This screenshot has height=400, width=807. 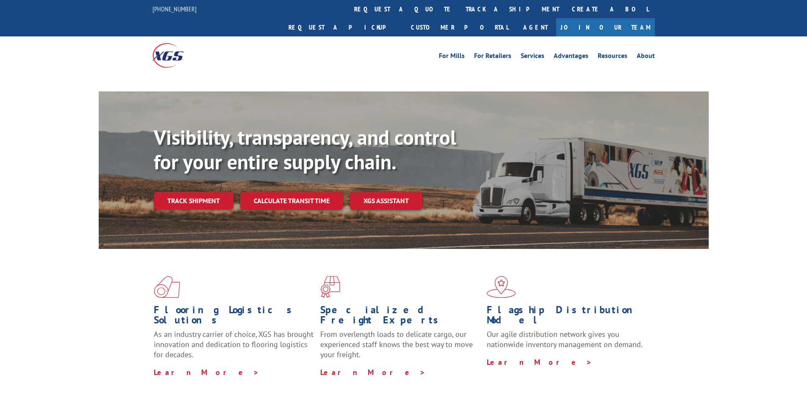 What do you see at coordinates (167, 287) in the screenshot?
I see `img: xgs-icon-total-supply-chain-intelligence-red` at bounding box center [167, 287].